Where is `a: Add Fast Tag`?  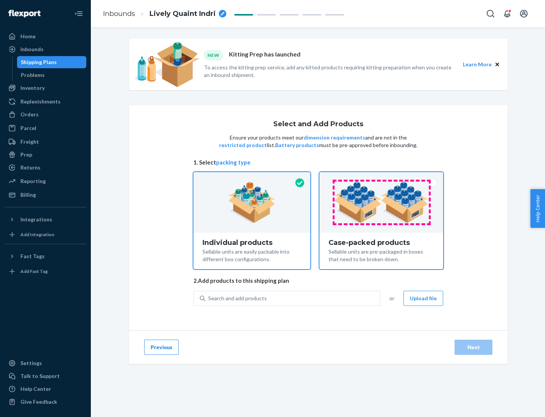
a: Add Fast Tag is located at coordinates (45, 271).